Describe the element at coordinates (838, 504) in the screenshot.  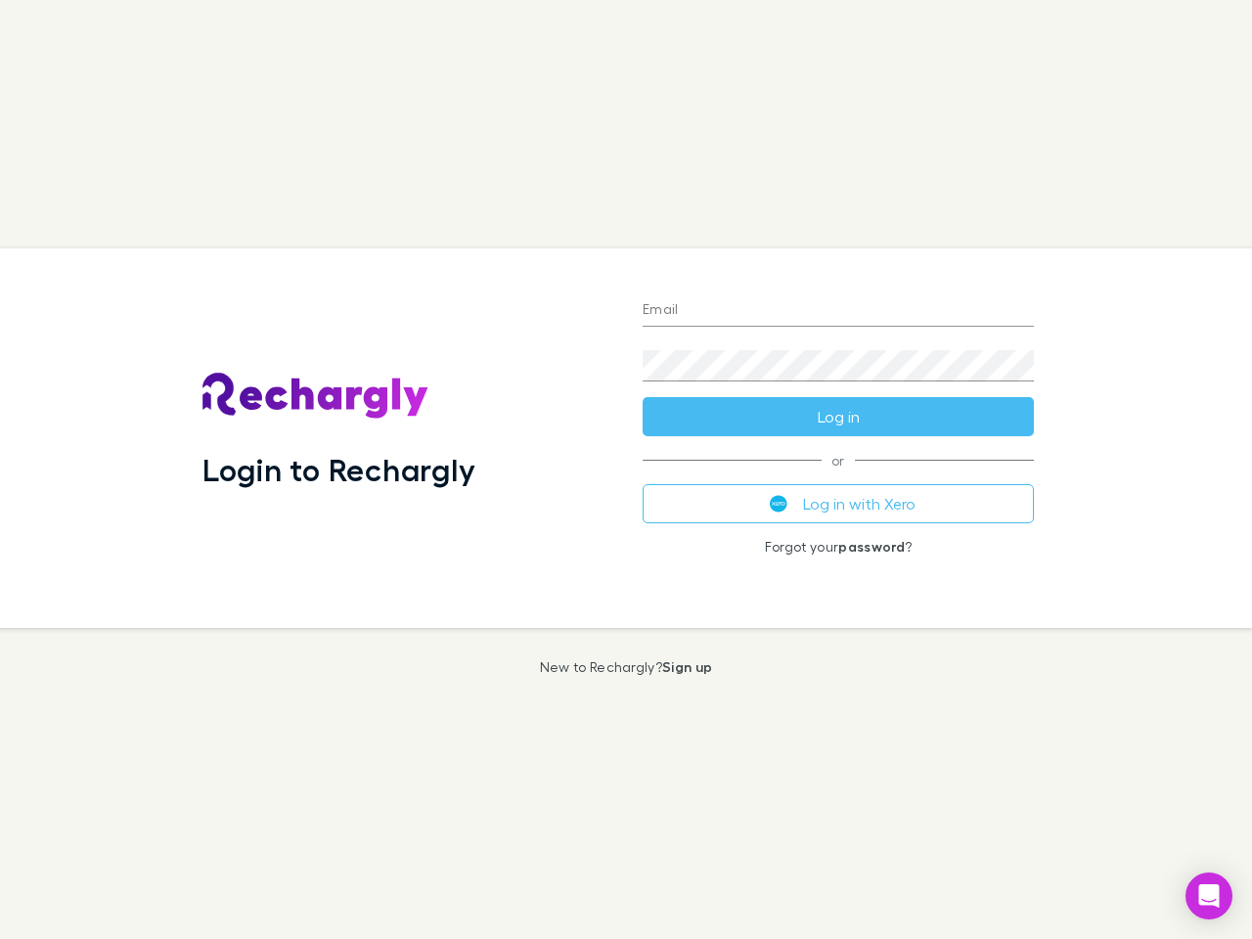
I see `button: Log in with Xero` at that location.